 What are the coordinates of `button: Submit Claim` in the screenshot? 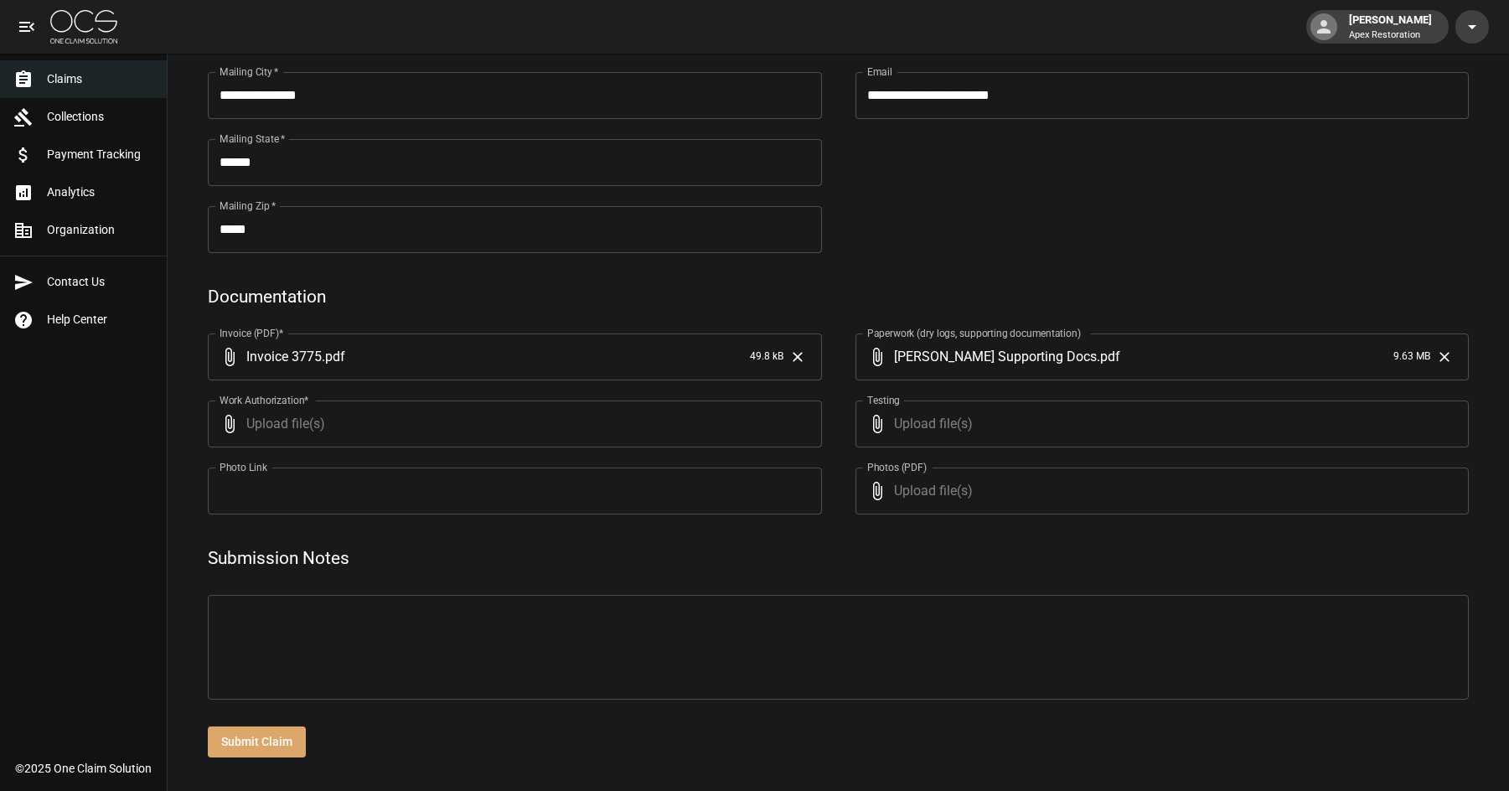 It's located at (256, 741).